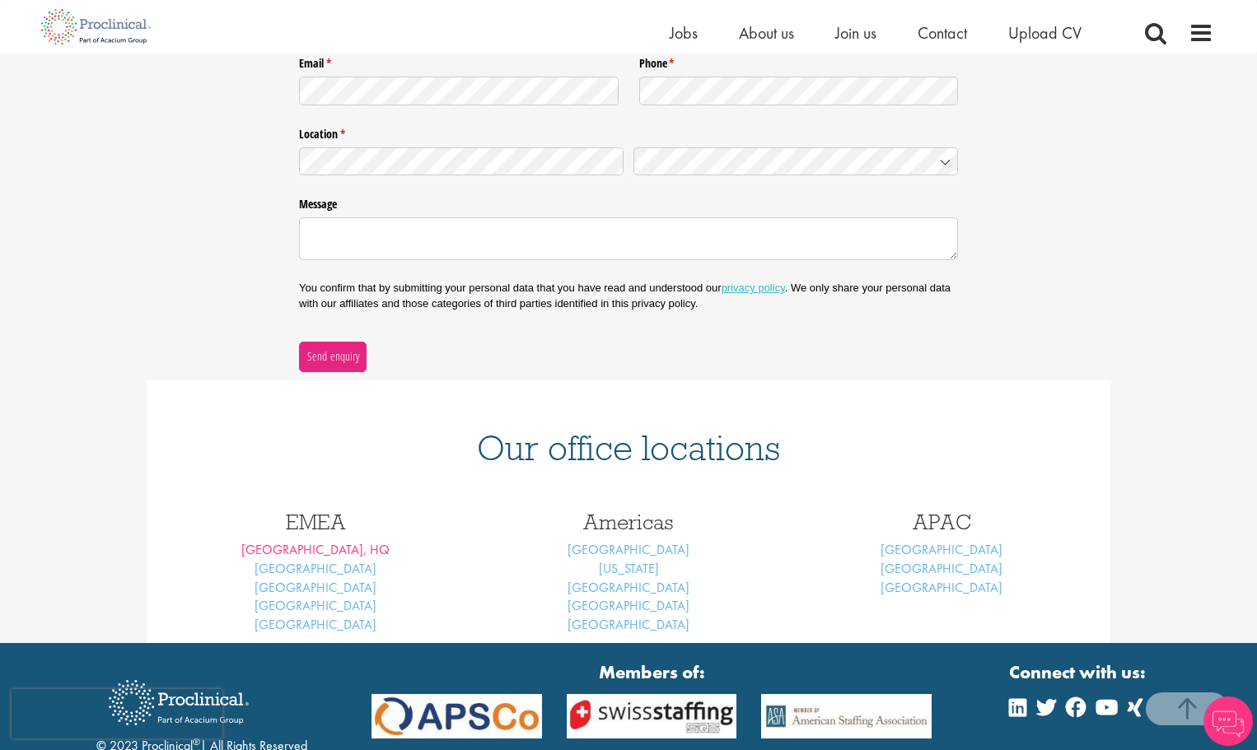  I want to click on span: Jobs, so click(684, 33).